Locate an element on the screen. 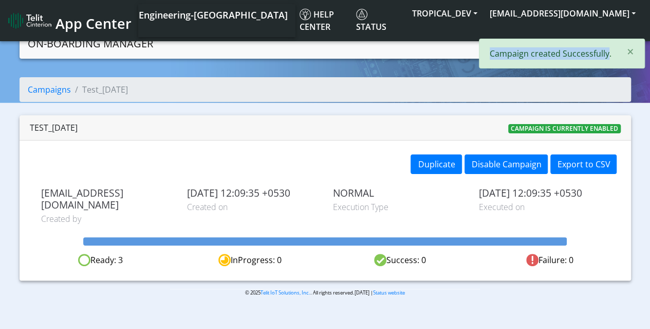  span: Created by is located at coordinates (106, 219).